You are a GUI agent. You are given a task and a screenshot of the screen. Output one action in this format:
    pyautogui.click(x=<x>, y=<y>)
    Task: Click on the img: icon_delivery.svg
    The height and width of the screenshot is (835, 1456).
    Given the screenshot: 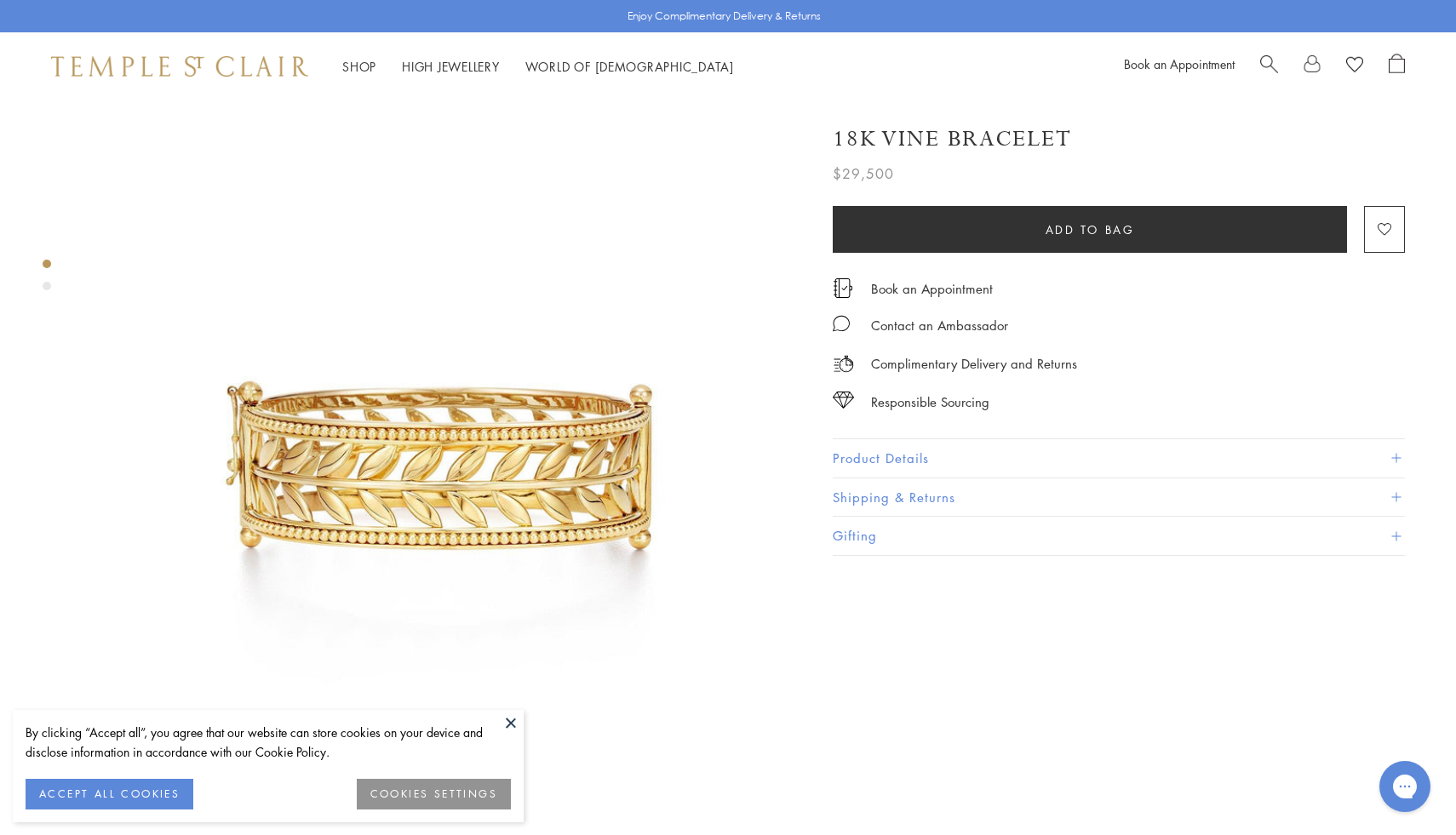 What is the action you would take?
    pyautogui.click(x=842, y=363)
    